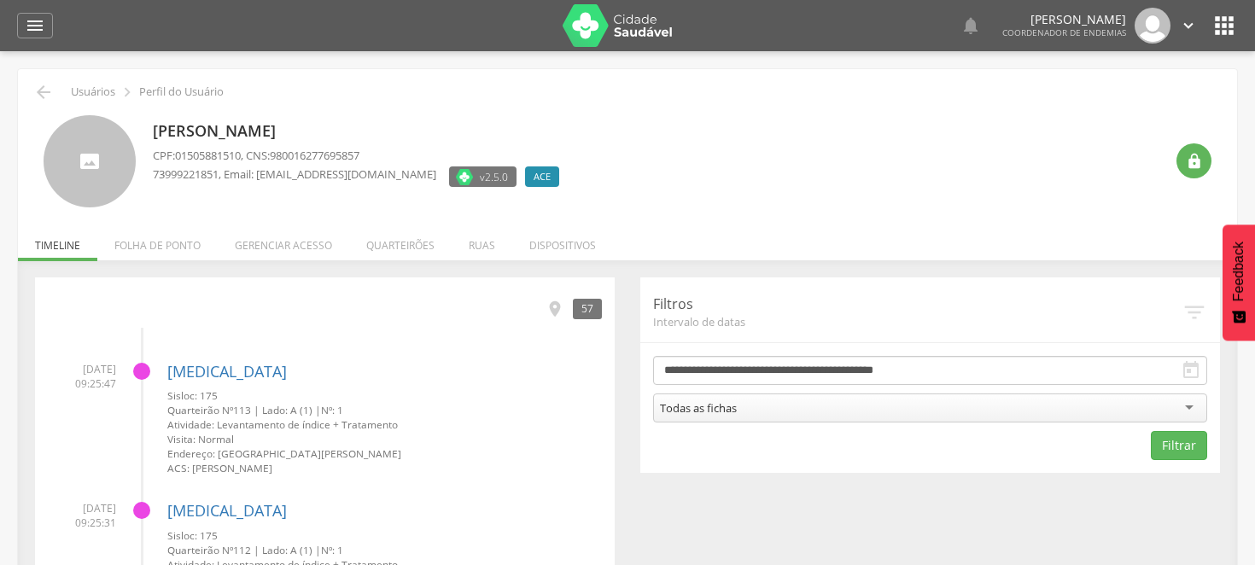 This screenshot has width=1255, height=565. What do you see at coordinates (494, 177) in the screenshot?
I see `span: v2.5.0` at bounding box center [494, 177].